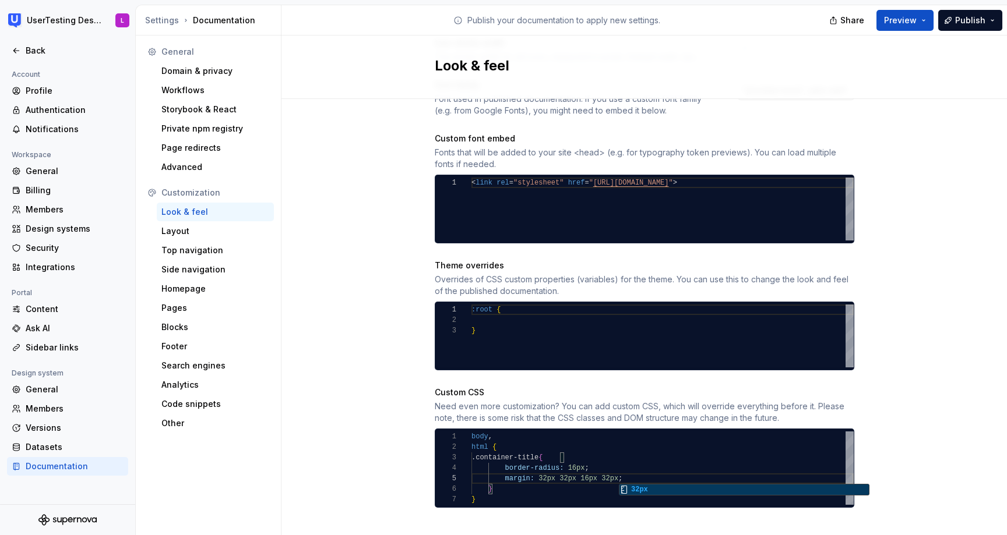 The image size is (1007, 535). Describe the element at coordinates (75, 110) in the screenshot. I see `div: Authentication` at that location.